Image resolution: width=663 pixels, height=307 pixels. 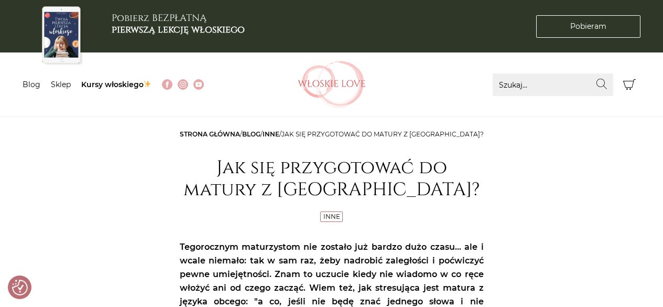 What do you see at coordinates (61, 84) in the screenshot?
I see `a: Sklep` at bounding box center [61, 84].